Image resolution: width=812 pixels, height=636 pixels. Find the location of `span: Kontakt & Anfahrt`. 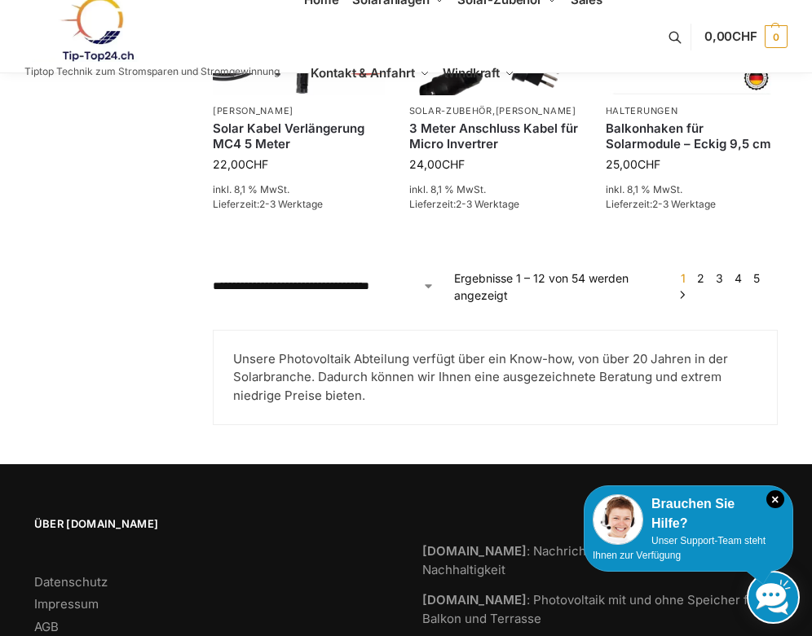

span: Kontakt & Anfahrt is located at coordinates (362, 73).